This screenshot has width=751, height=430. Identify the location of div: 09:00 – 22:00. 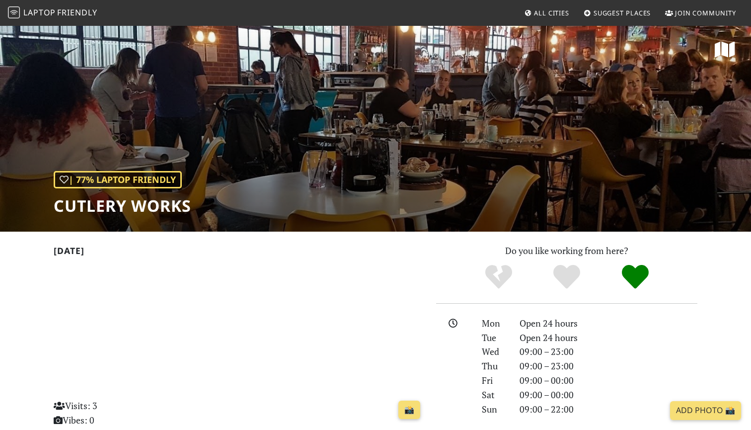
(608, 409).